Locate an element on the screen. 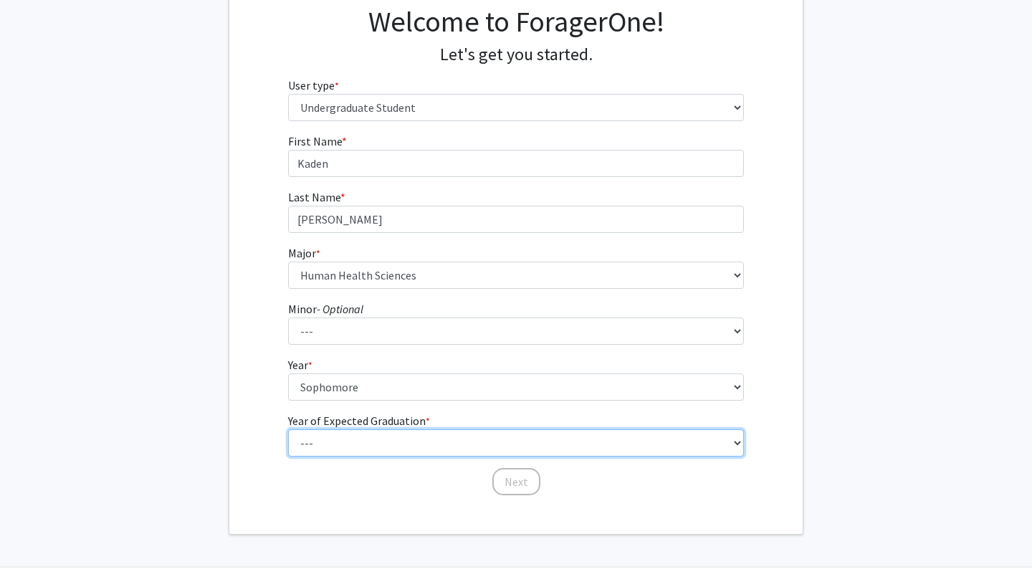 This screenshot has width=1032, height=582. span: First Name is located at coordinates (314, 141).